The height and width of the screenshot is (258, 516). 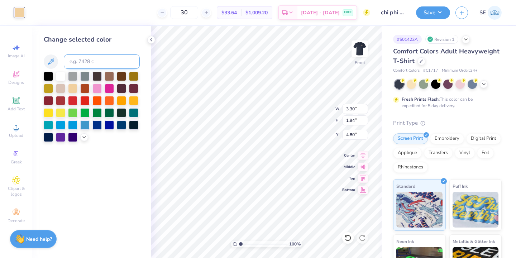 What do you see at coordinates (229, 13) in the screenshot?
I see `span: $33.64` at bounding box center [229, 13].